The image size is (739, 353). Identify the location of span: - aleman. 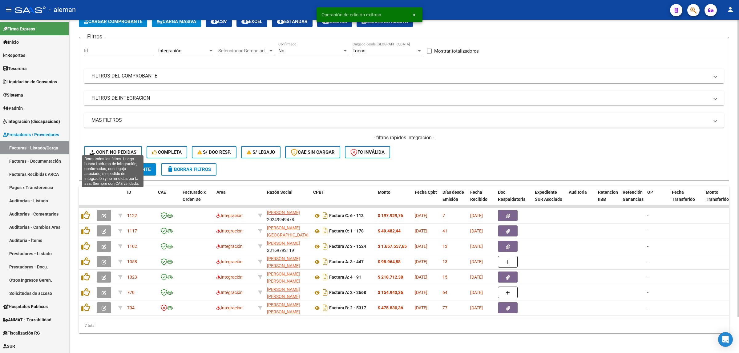
(62, 10).